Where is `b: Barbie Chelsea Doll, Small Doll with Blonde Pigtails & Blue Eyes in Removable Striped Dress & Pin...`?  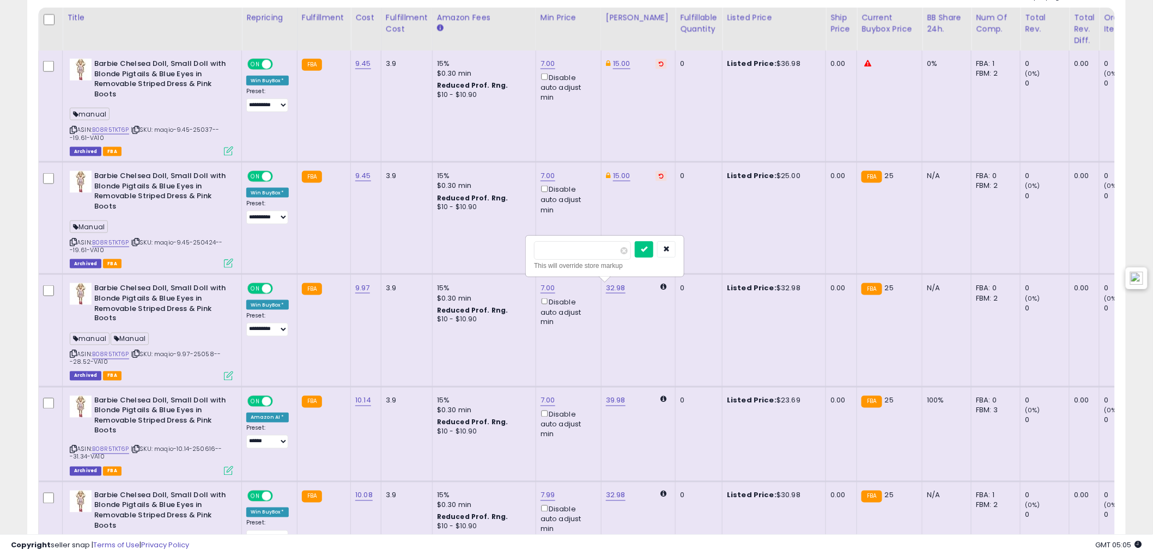 b: Barbie Chelsea Doll, Small Doll with Blonde Pigtails & Blue Eyes in Removable Striped Dress & Pin... is located at coordinates (160, 192).